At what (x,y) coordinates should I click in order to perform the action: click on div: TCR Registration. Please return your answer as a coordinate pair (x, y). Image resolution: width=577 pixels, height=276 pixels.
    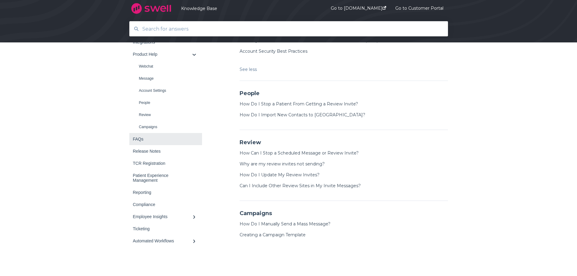
    Looking at the image, I should click on (163, 163).